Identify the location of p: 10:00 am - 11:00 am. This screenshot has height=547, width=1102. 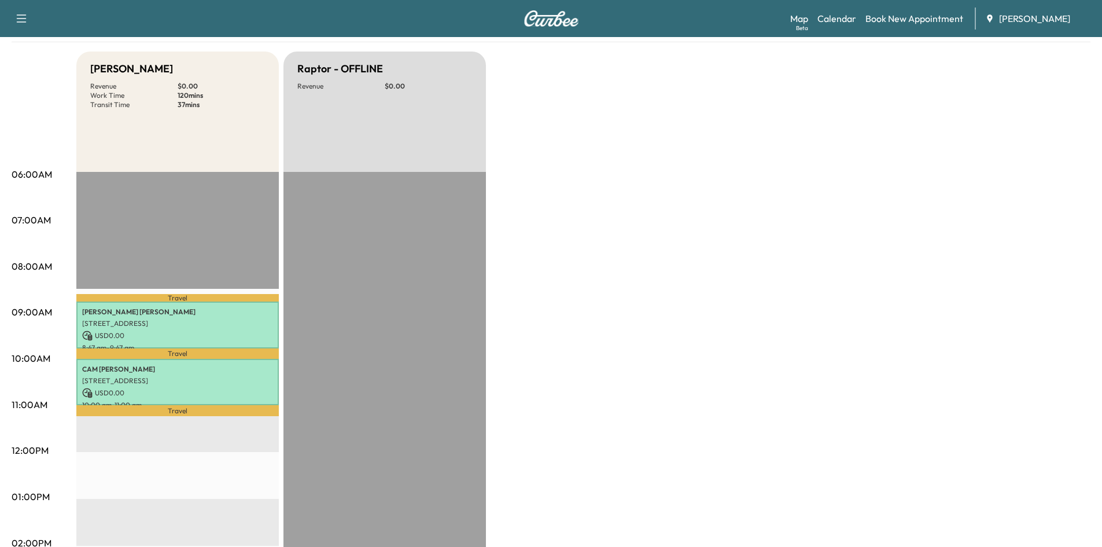
(178, 405).